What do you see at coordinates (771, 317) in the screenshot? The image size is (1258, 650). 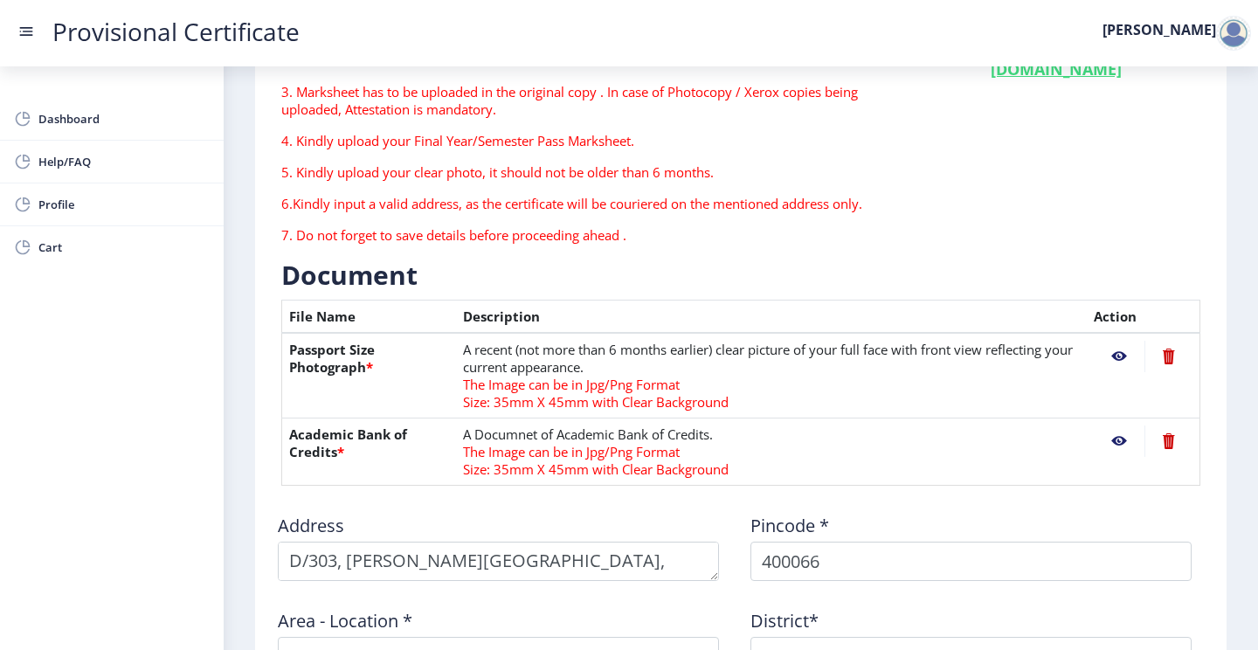 I see `th: Description` at bounding box center [771, 317].